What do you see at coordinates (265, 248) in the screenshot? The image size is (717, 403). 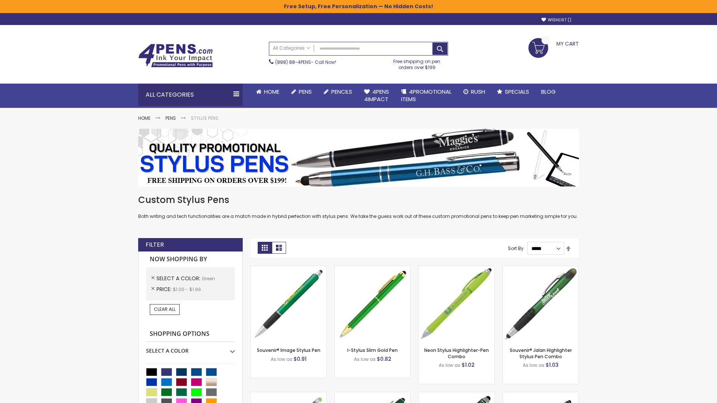 I see `strong: Grid` at bounding box center [265, 248].